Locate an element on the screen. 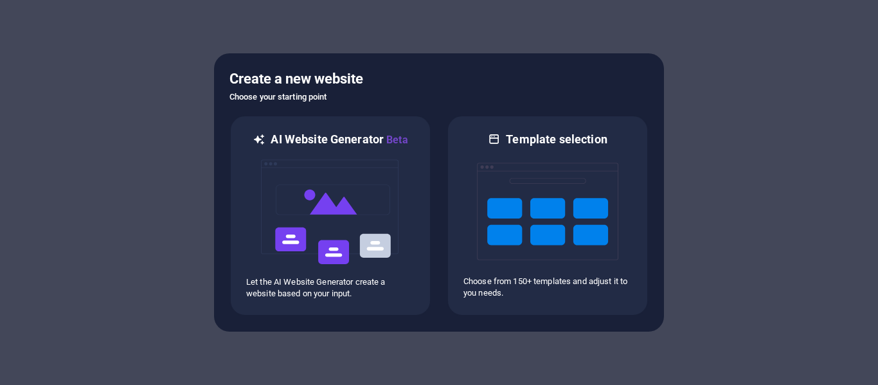 Image resolution: width=878 pixels, height=385 pixels. h6: Choose your starting point is located at coordinates (439, 97).